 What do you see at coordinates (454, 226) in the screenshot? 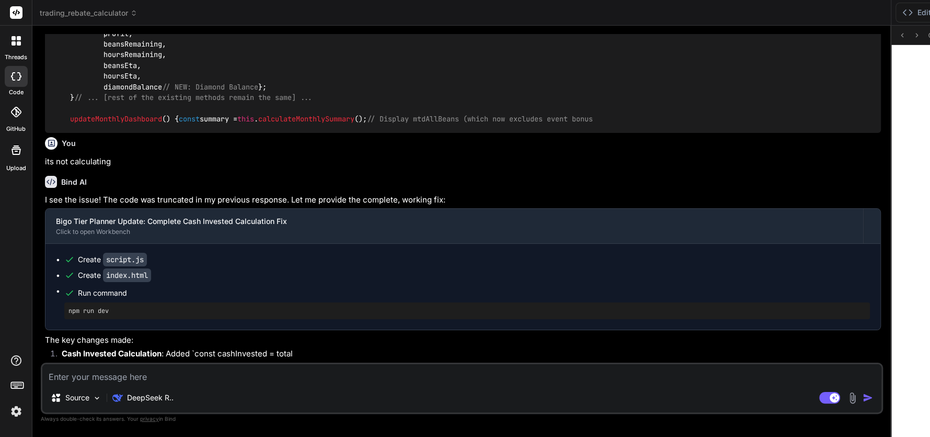
I see `button: Bigo Tier Planner Update: Complete Cash Invested Calculation FixClick to open Workbench` at bounding box center [454, 226].